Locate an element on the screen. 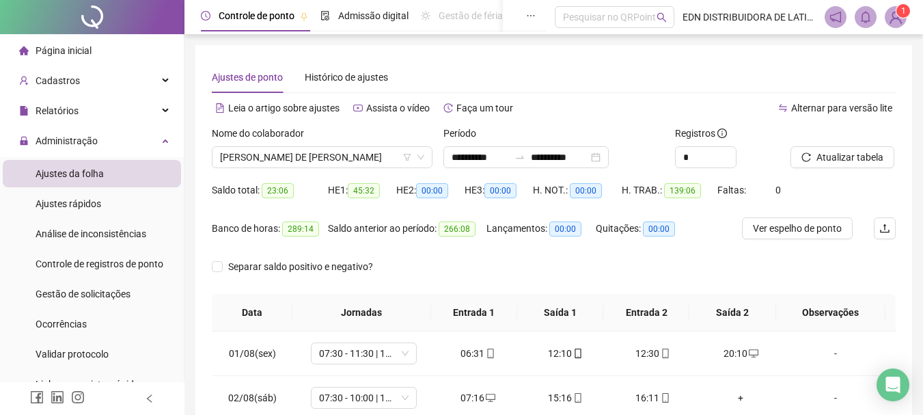 This screenshot has width=923, height=415. span: Assista o vídeo is located at coordinates (398, 108).